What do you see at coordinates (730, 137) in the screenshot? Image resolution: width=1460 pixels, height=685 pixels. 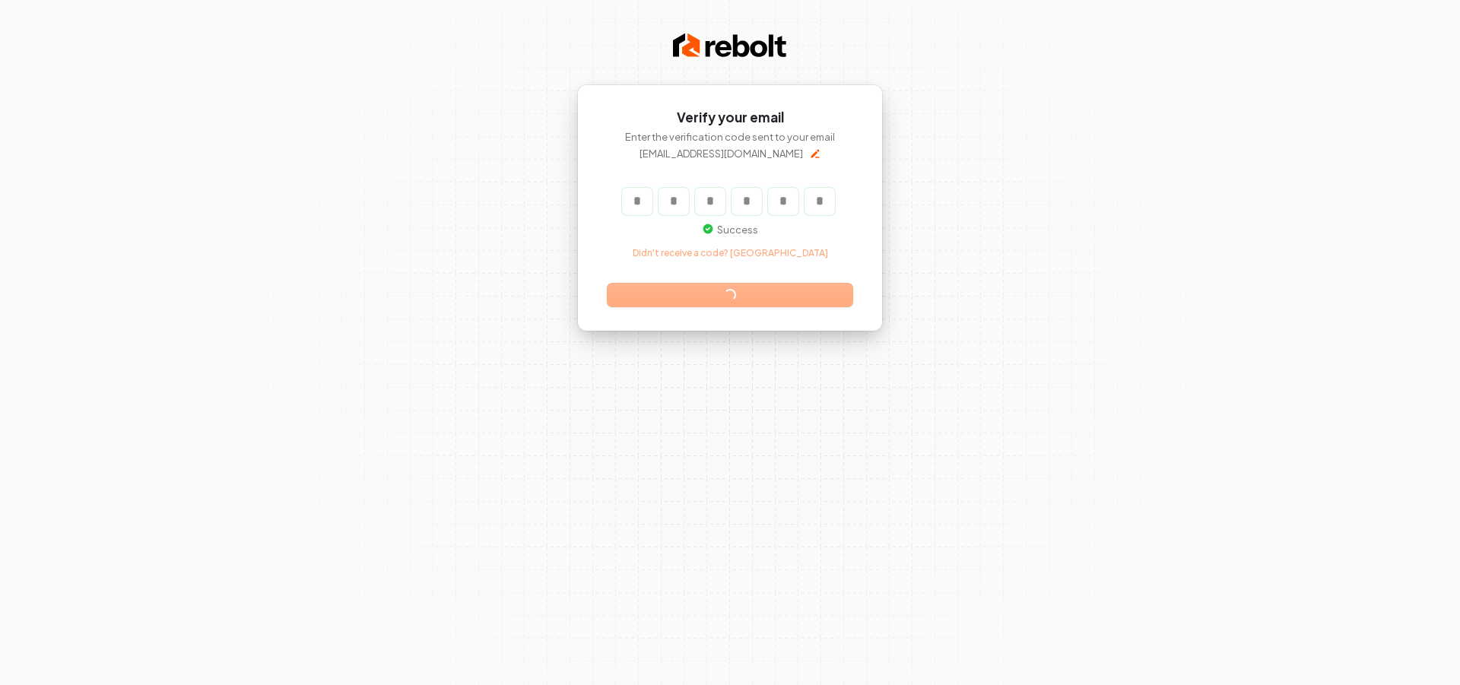 I see `p: Enter the verification code sent to your email` at bounding box center [730, 137].